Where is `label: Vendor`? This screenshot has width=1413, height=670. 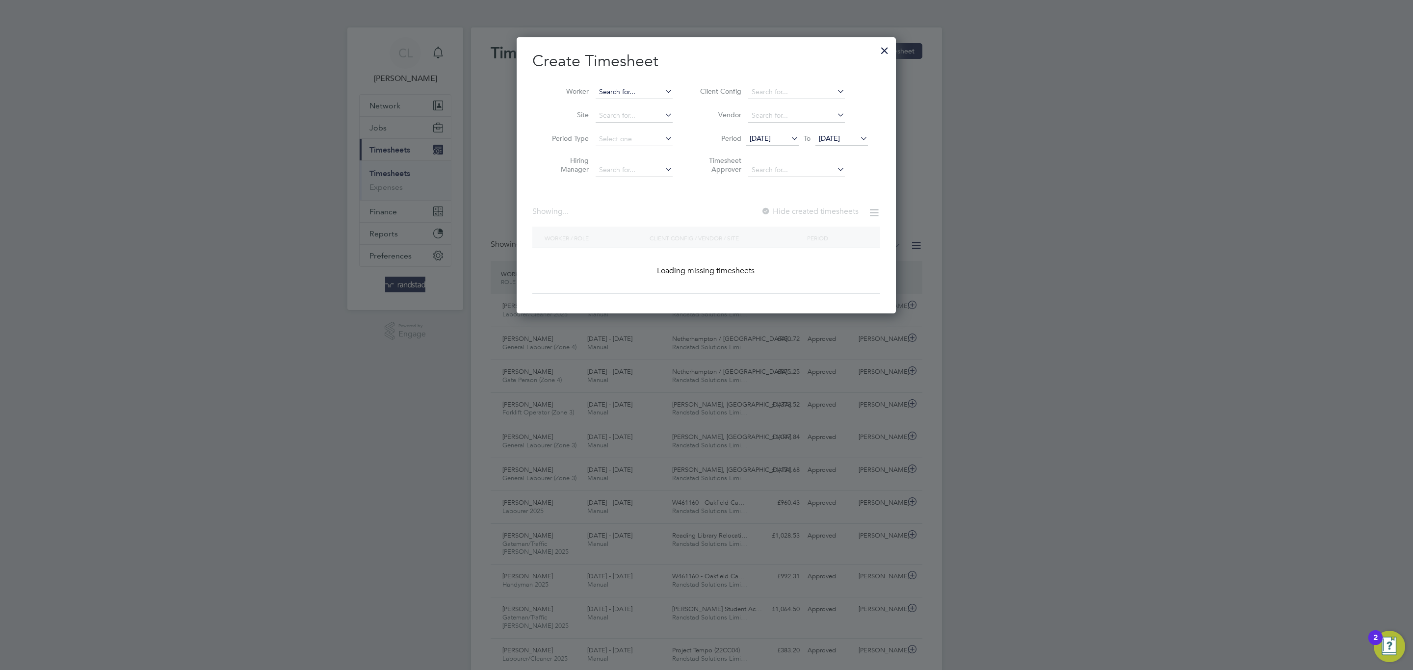 label: Vendor is located at coordinates (719, 115).